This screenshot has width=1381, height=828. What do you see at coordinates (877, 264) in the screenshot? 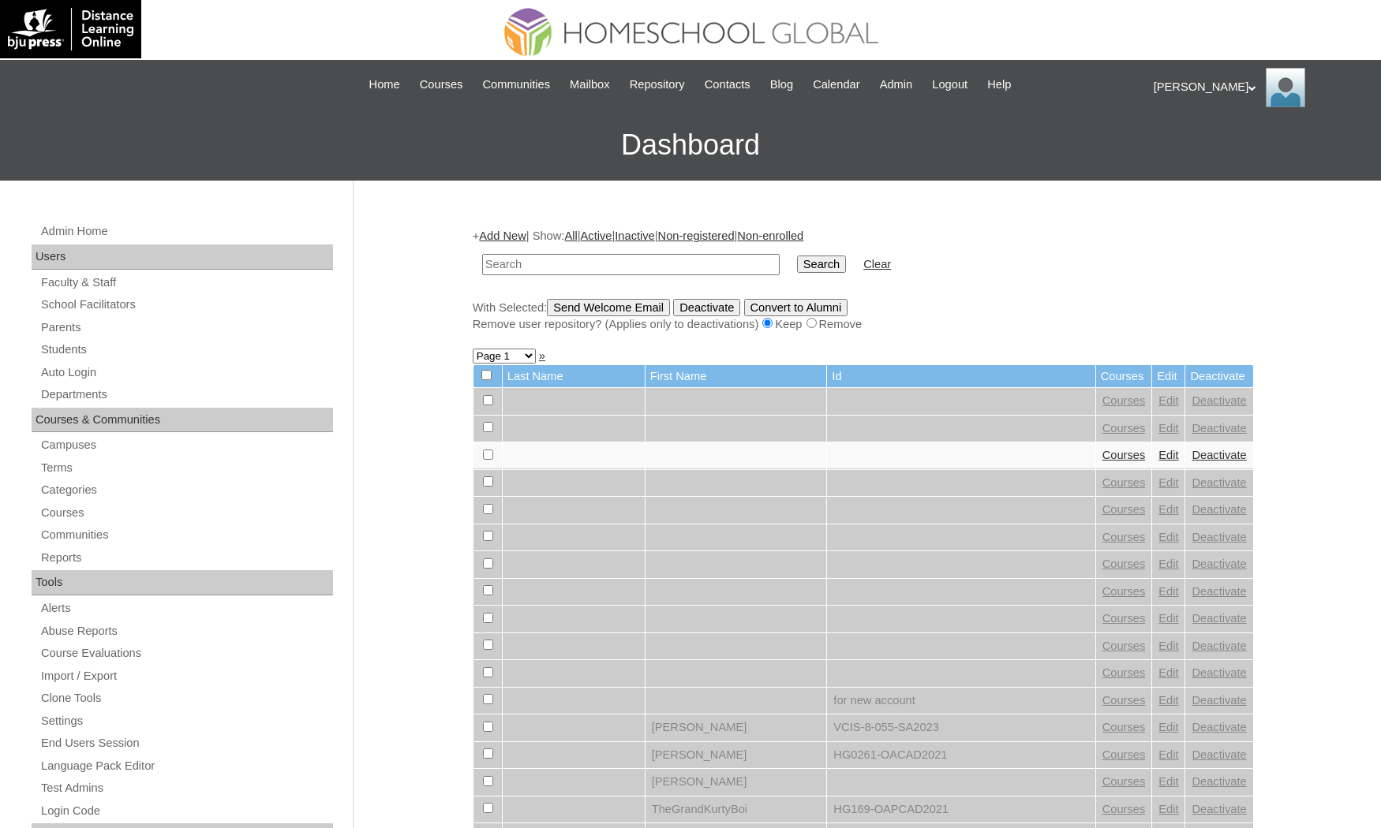
I see `a: Clear` at bounding box center [877, 264].